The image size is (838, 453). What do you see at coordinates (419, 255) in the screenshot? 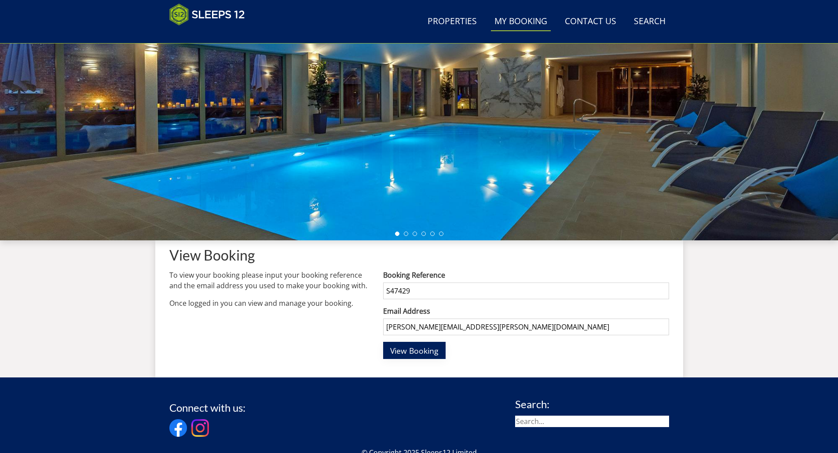
I see `h1: View Booking` at bounding box center [419, 255].